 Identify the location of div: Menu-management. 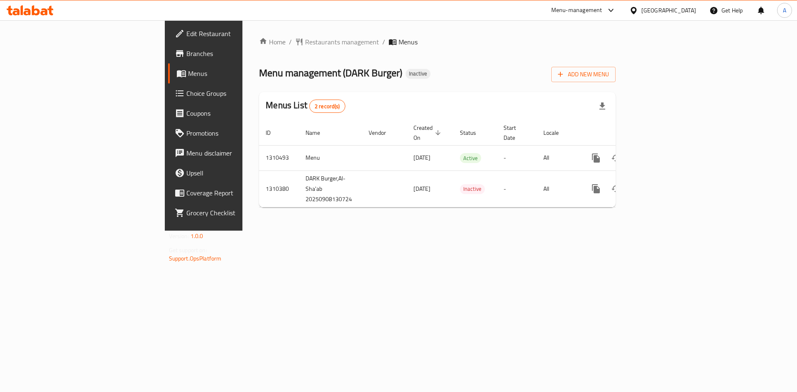
(576, 10).